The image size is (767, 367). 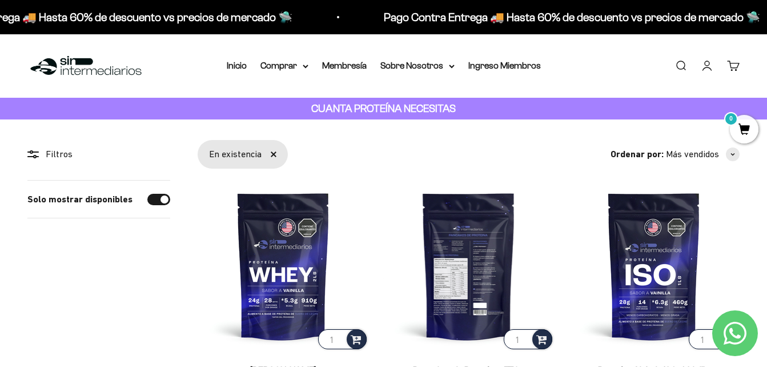 What do you see at coordinates (284, 66) in the screenshot?
I see `summary: Comprar` at bounding box center [284, 66].